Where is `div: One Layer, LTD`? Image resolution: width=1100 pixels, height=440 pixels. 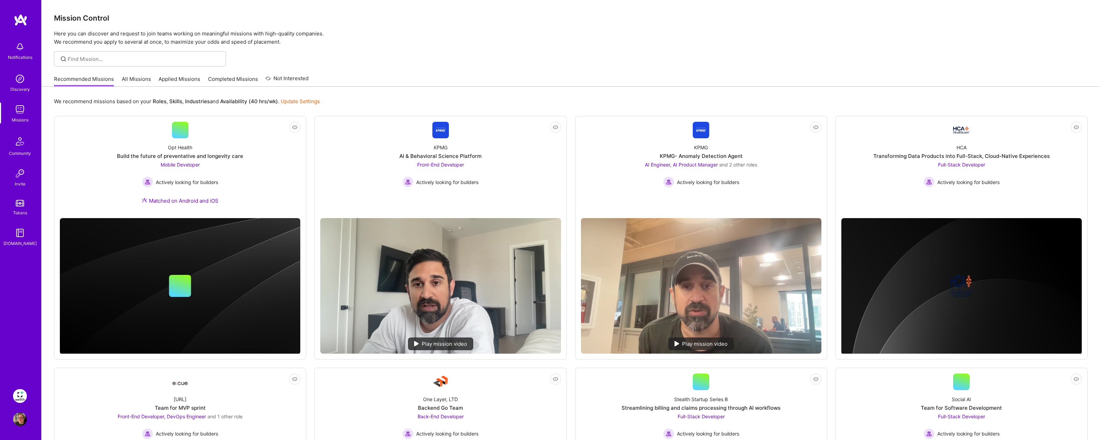 div: One Layer, LTD is located at coordinates (440, 399).